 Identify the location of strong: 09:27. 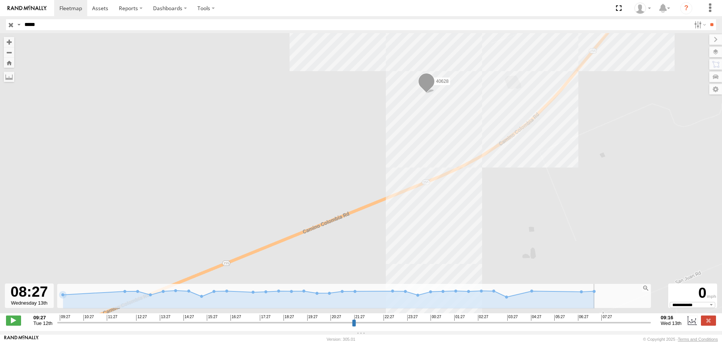
(43, 317).